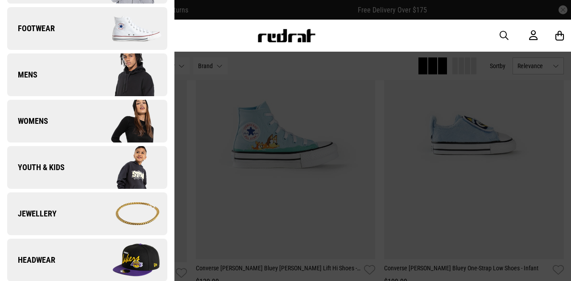 Image resolution: width=571 pixels, height=281 pixels. Describe the element at coordinates (87, 29) in the screenshot. I see `a: Footwear Company` at that location.